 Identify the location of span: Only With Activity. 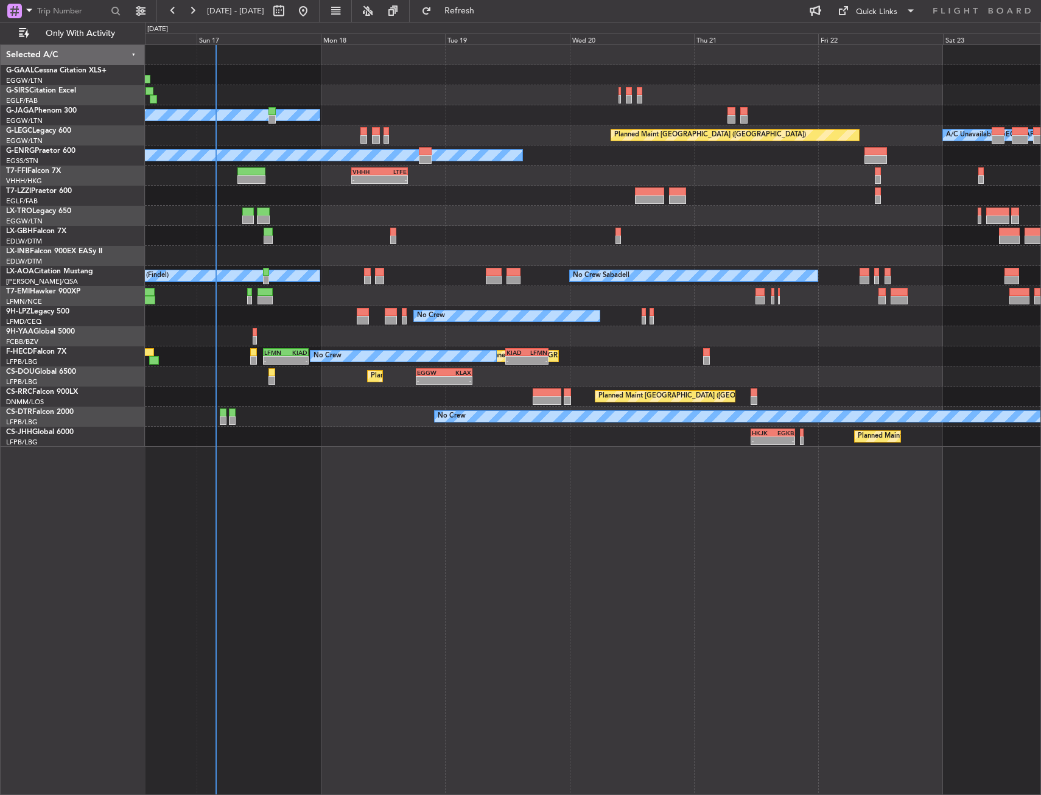
(80, 33).